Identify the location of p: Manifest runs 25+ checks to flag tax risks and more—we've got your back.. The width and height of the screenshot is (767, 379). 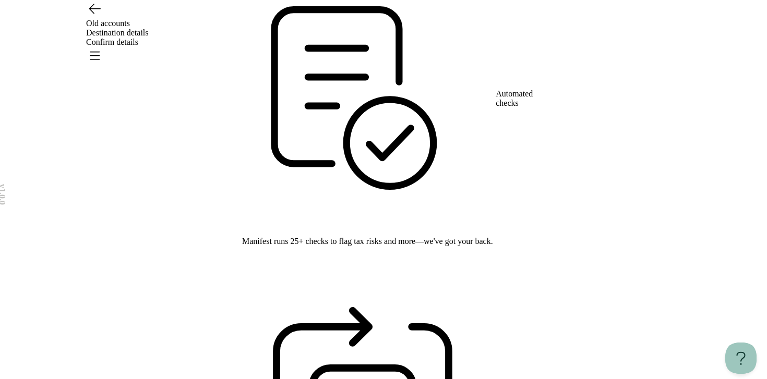
(384, 242).